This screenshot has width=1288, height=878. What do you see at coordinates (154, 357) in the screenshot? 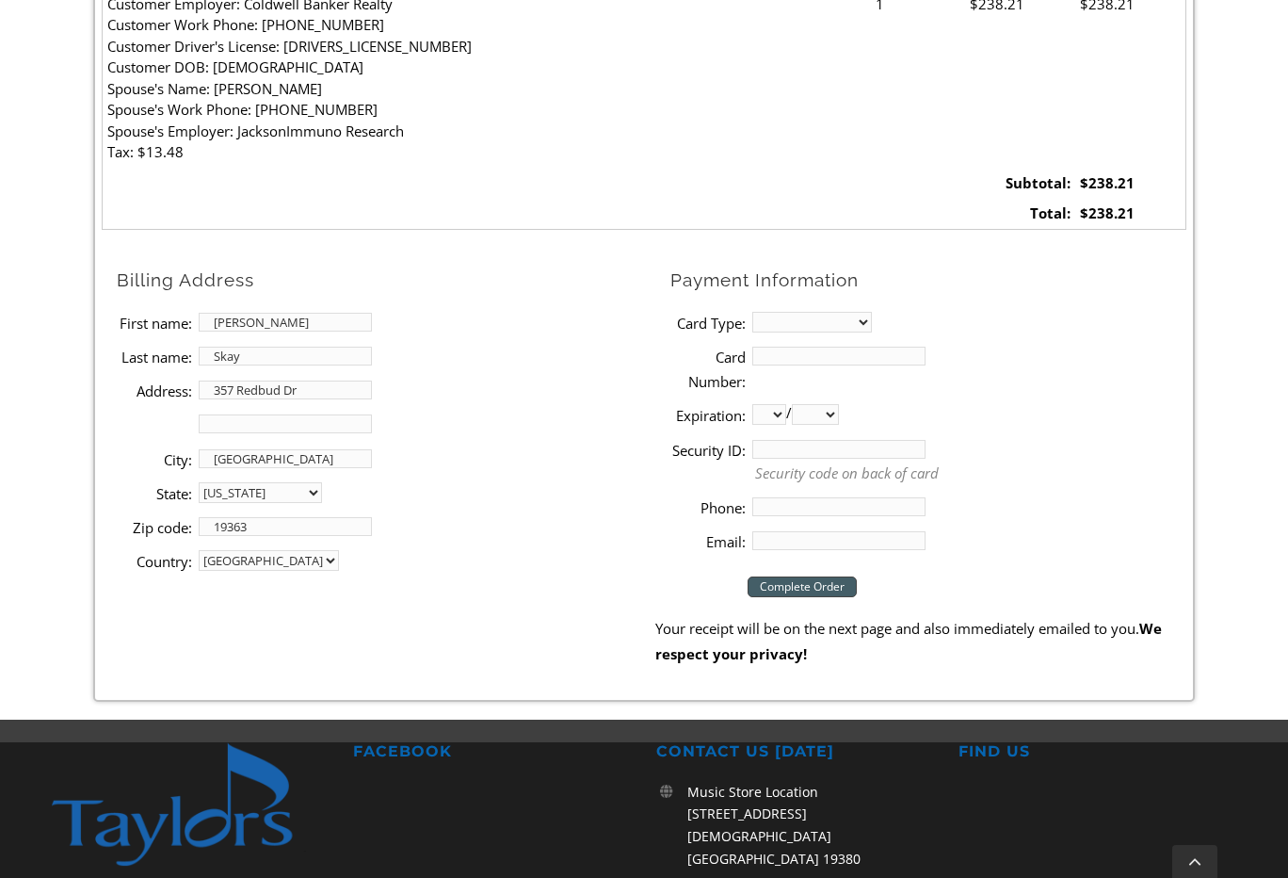
I see `label: Last name:` at bounding box center [154, 357].